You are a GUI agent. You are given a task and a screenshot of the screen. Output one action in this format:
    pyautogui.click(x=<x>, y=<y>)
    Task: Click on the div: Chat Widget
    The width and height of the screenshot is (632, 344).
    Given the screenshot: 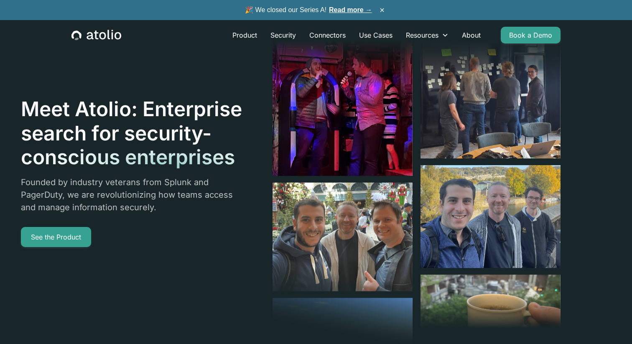 What is the action you would take?
    pyautogui.click(x=611, y=324)
    